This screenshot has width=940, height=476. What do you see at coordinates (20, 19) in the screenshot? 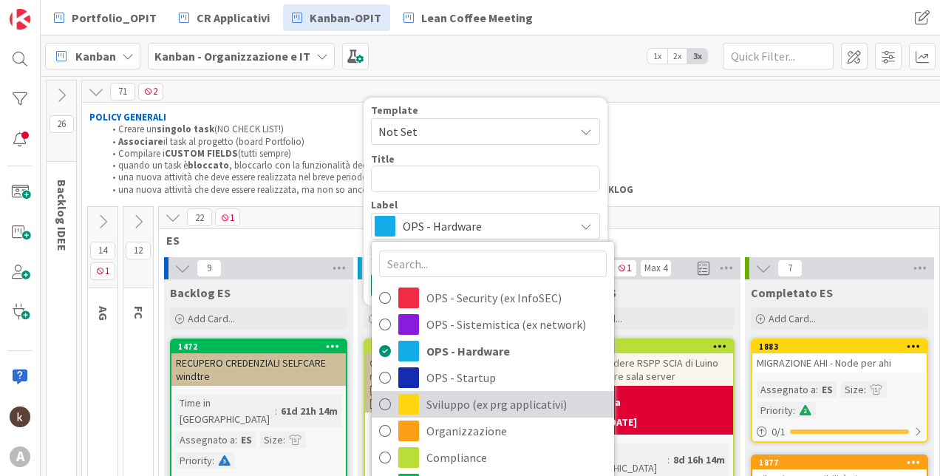
I see `img: Visit kanbanzone.com` at bounding box center [20, 19].